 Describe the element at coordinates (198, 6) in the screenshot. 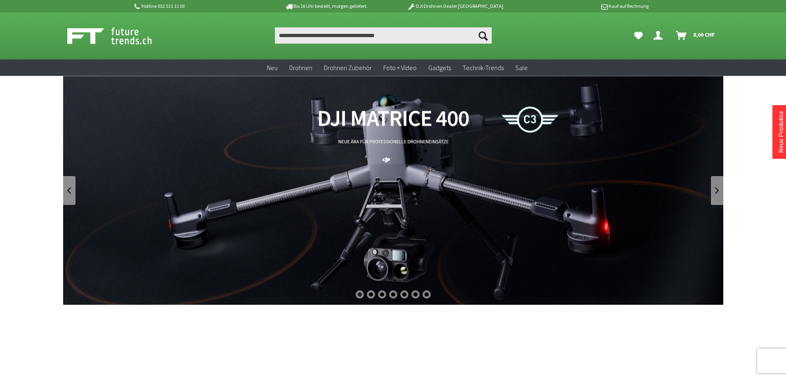

I see `p: Hotline 032 511 11 03` at that location.